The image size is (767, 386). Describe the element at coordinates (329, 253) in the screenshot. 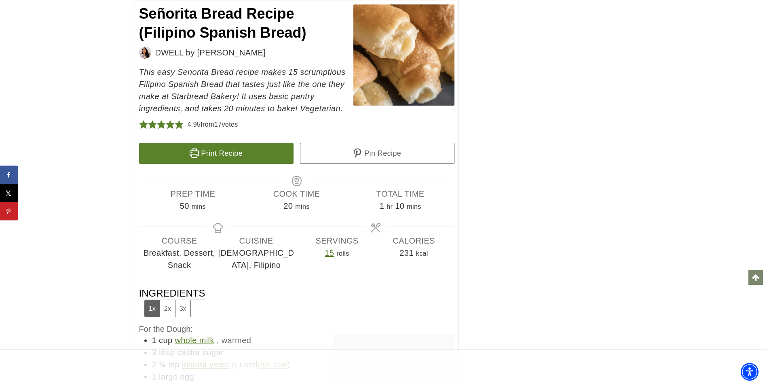

I see `a: Adjust recipe servings` at that location.